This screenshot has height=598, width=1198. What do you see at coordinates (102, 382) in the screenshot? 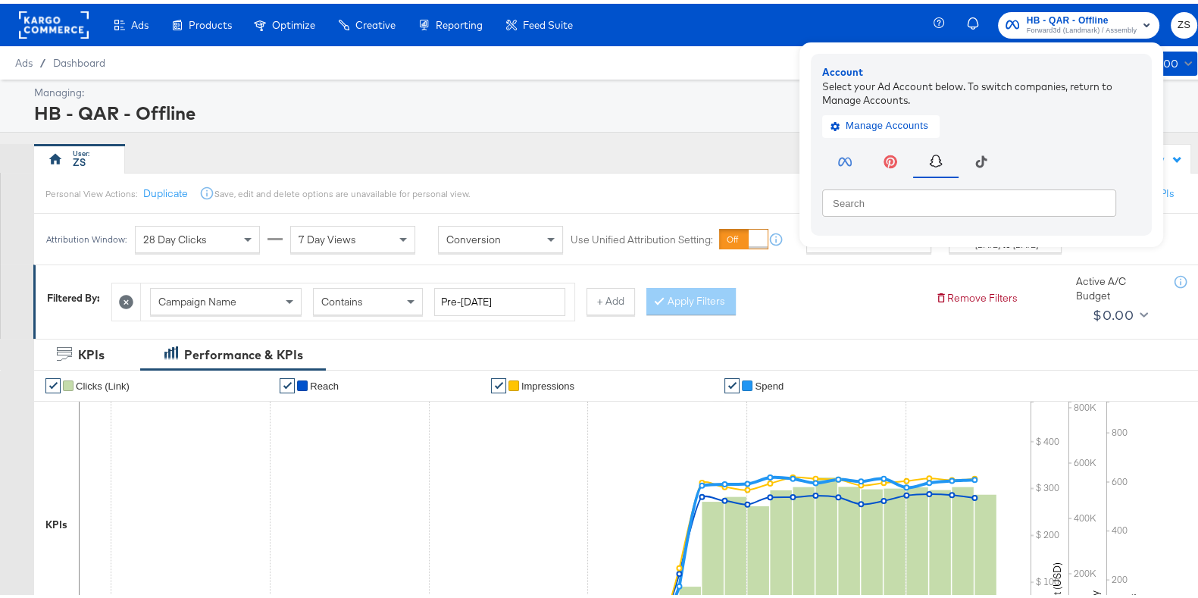
I see `span: Clicks (Link)` at bounding box center [102, 382].